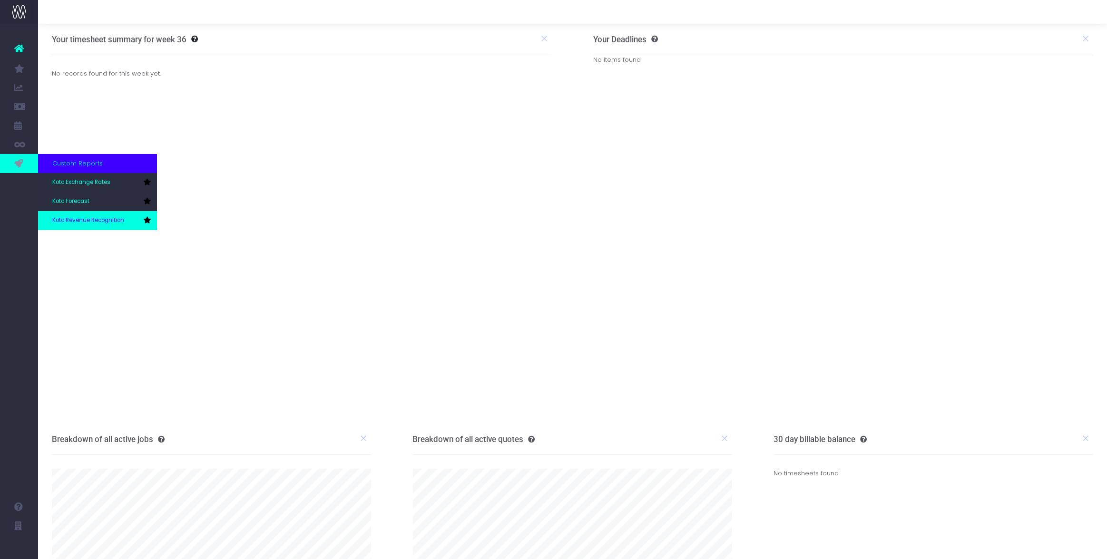 The height and width of the screenshot is (559, 1107). I want to click on h3: Your Deadlines, so click(625, 39).